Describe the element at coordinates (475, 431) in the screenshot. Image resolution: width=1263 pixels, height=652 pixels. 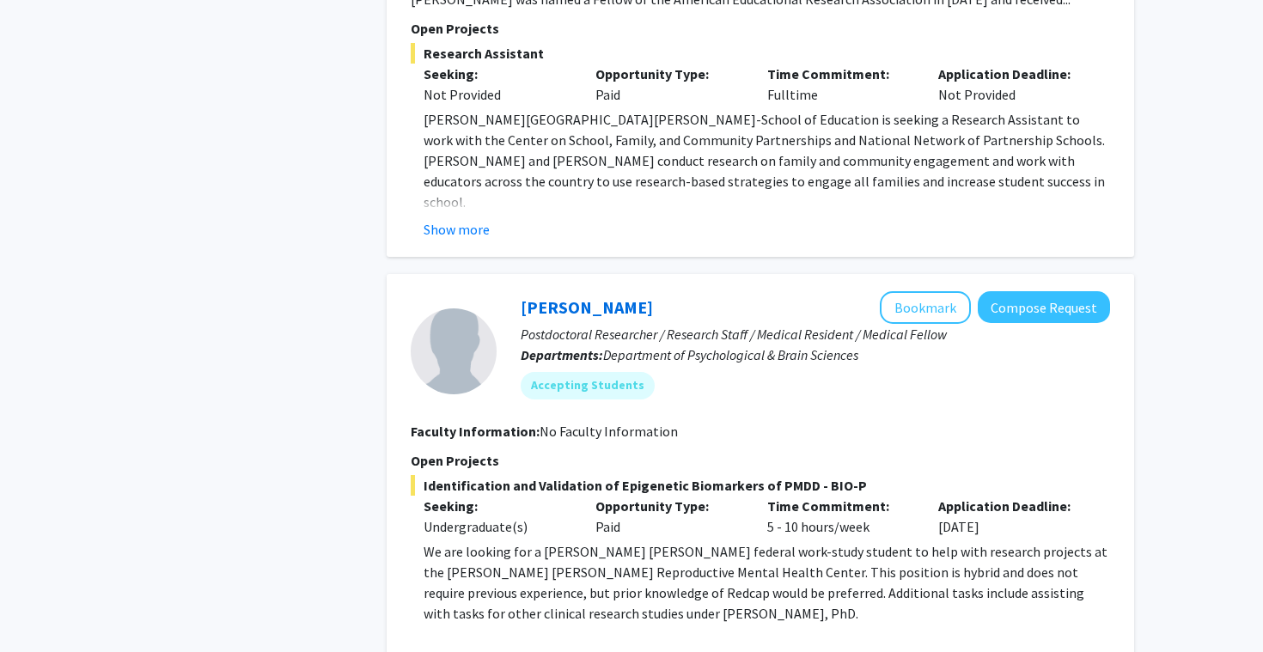
I see `b: Faculty Information:` at that location.